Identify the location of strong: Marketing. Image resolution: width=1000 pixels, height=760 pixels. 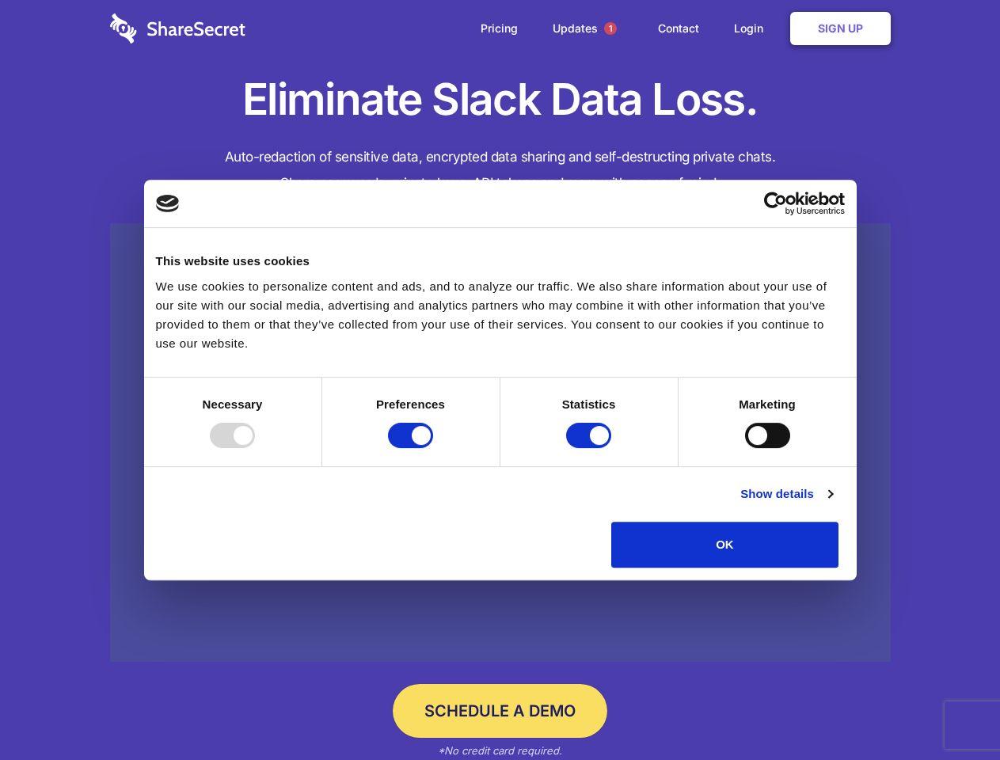
(767, 404).